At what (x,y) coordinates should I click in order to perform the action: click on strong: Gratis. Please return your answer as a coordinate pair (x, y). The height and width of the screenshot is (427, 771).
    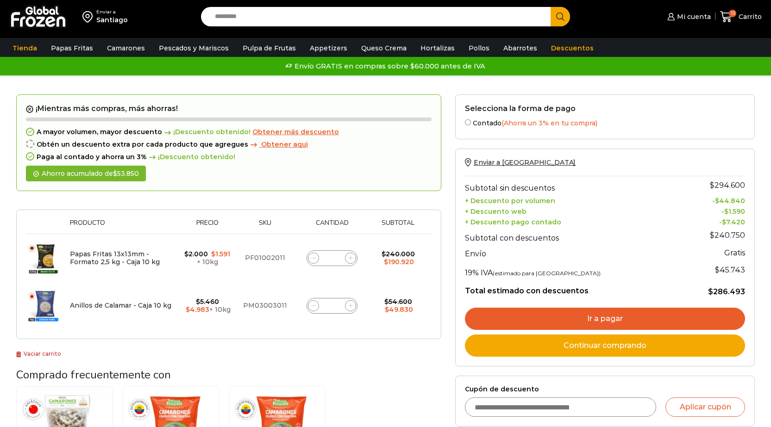
    Looking at the image, I should click on (734, 253).